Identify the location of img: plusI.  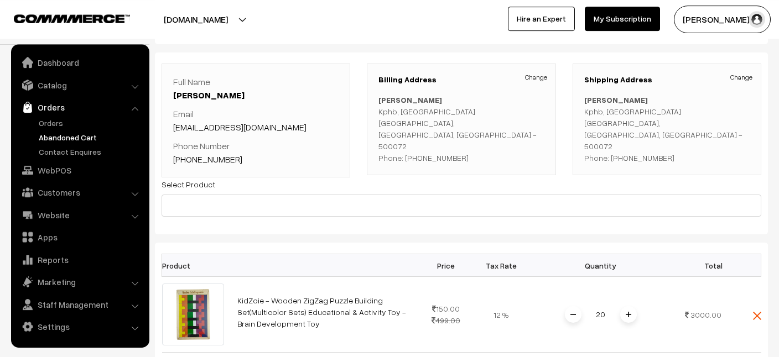
(628, 315).